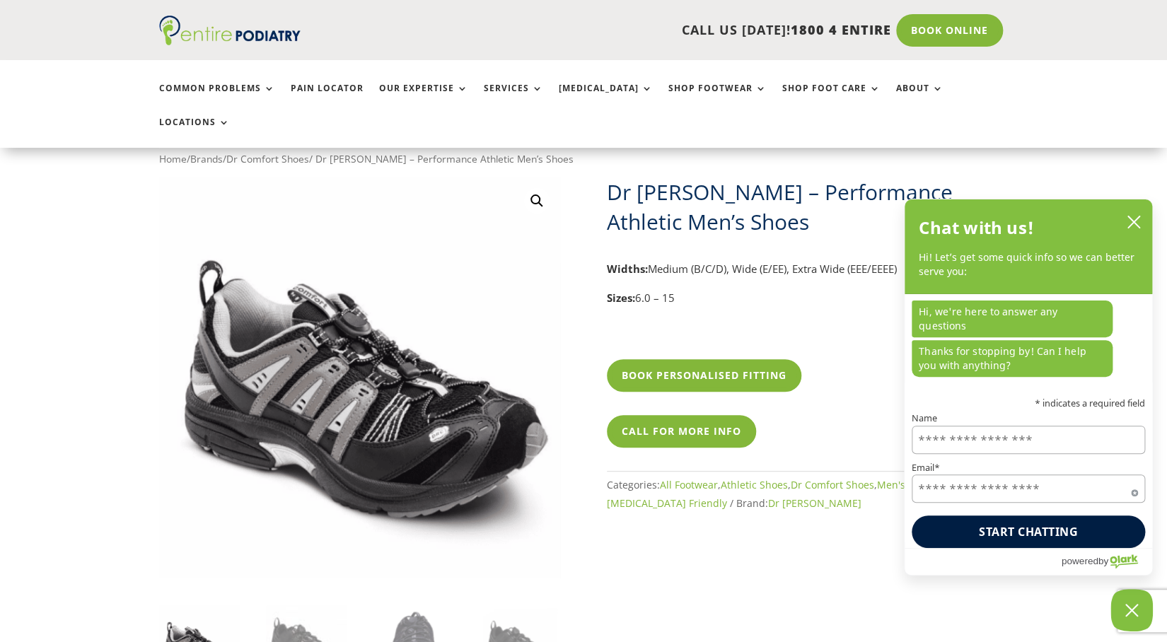  Describe the element at coordinates (1012, 319) in the screenshot. I see `p: Hi, we're here to answer any questions` at that location.